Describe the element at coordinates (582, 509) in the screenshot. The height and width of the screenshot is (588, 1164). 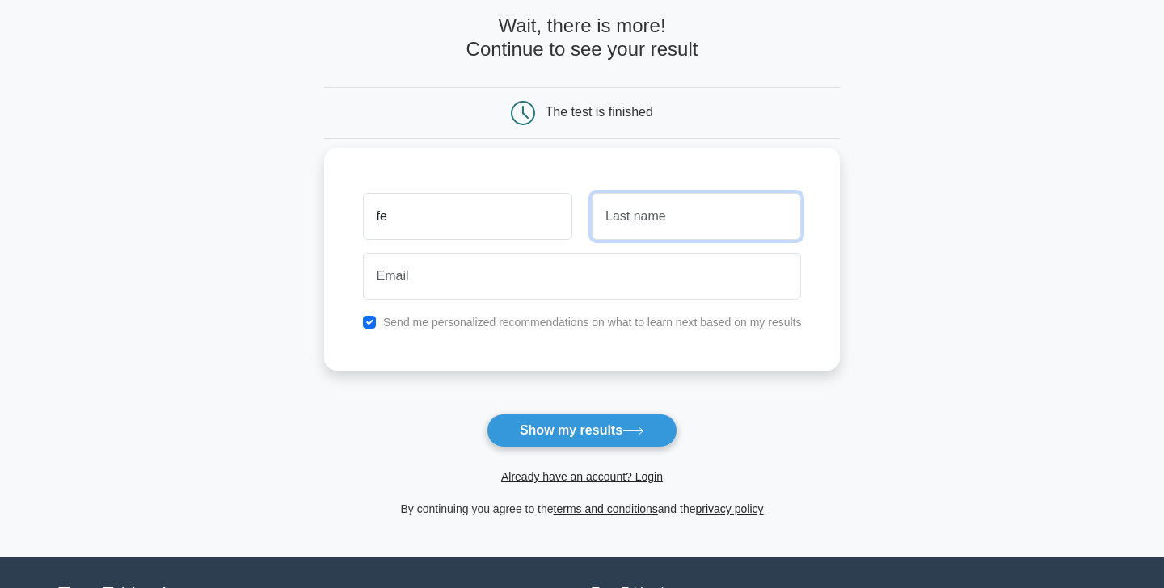
I see `div: By continuing you agree to the and the` at that location.